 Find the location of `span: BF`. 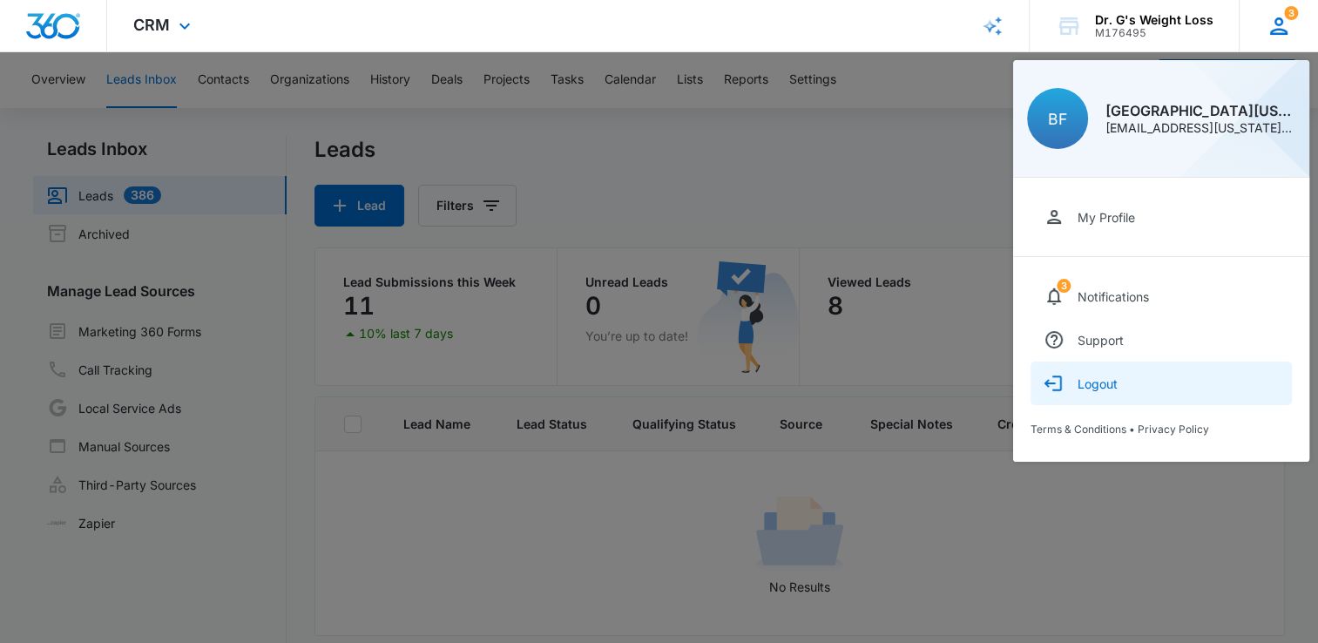

span: BF is located at coordinates (1058, 119).